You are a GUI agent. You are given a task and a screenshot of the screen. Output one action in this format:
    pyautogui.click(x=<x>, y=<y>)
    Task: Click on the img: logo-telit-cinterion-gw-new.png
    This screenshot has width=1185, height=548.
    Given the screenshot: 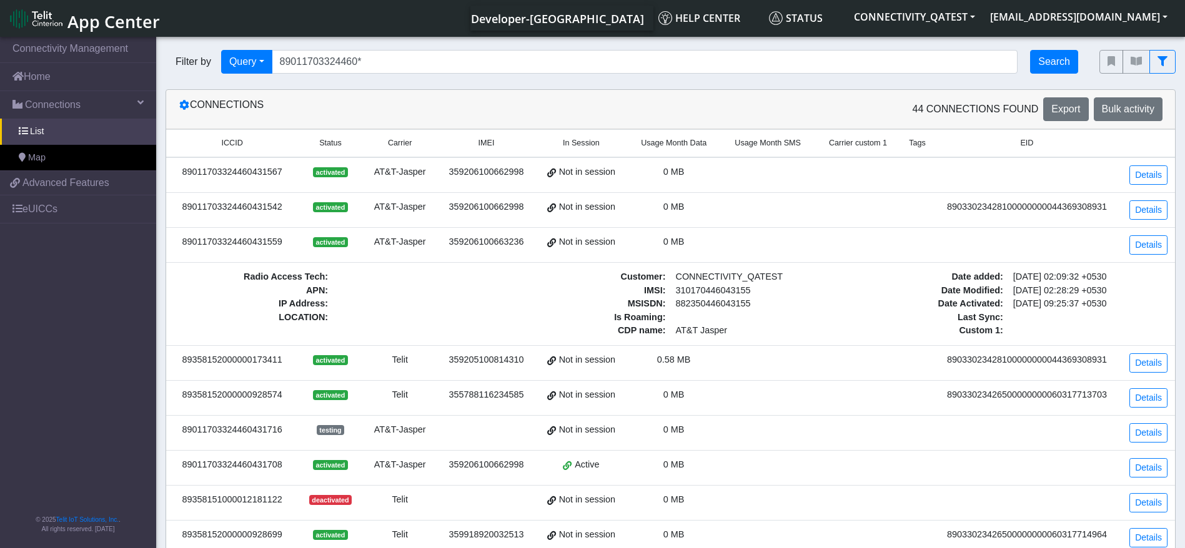 What is the action you would take?
    pyautogui.click(x=36, y=19)
    